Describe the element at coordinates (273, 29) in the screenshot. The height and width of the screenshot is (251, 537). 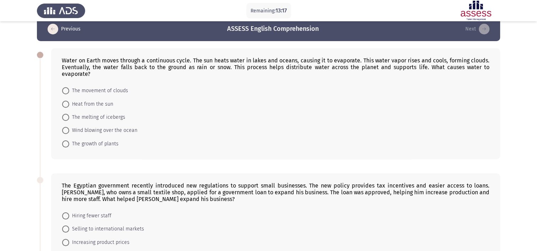
I see `h3: ASSESS English Comprehension` at that location.